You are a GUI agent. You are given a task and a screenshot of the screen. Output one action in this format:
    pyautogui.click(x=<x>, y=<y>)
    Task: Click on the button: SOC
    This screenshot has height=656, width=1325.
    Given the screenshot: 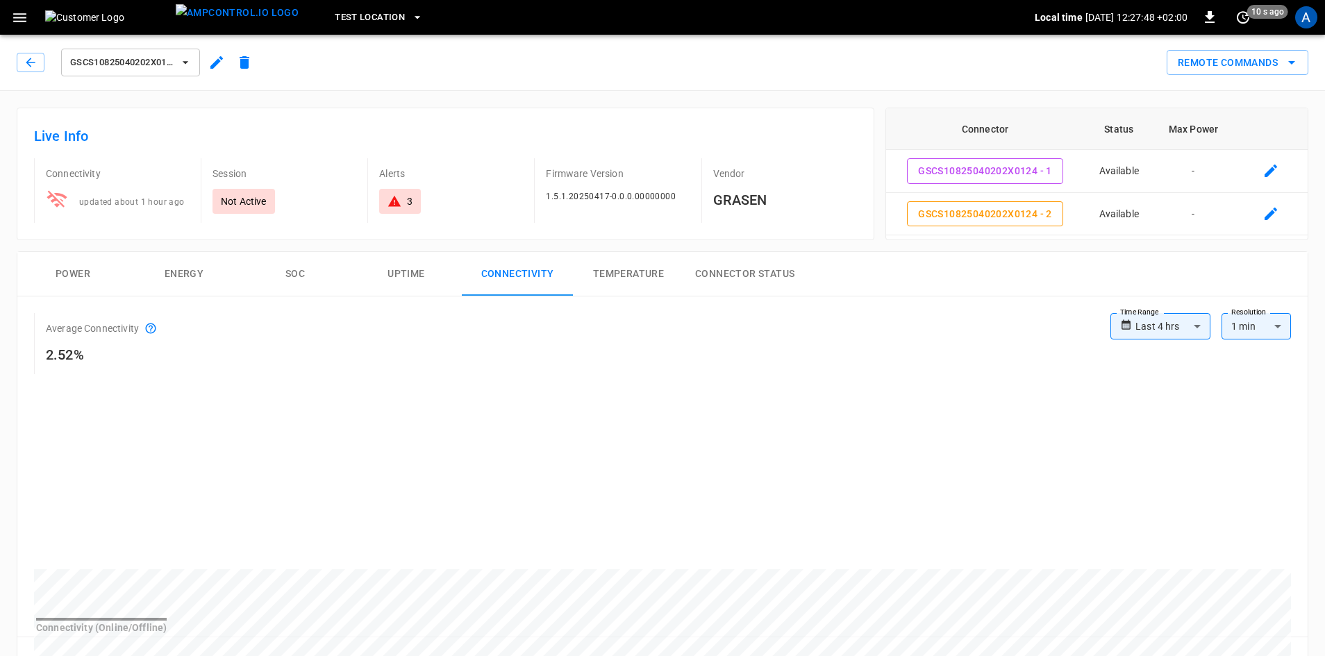 What is the action you would take?
    pyautogui.click(x=295, y=274)
    